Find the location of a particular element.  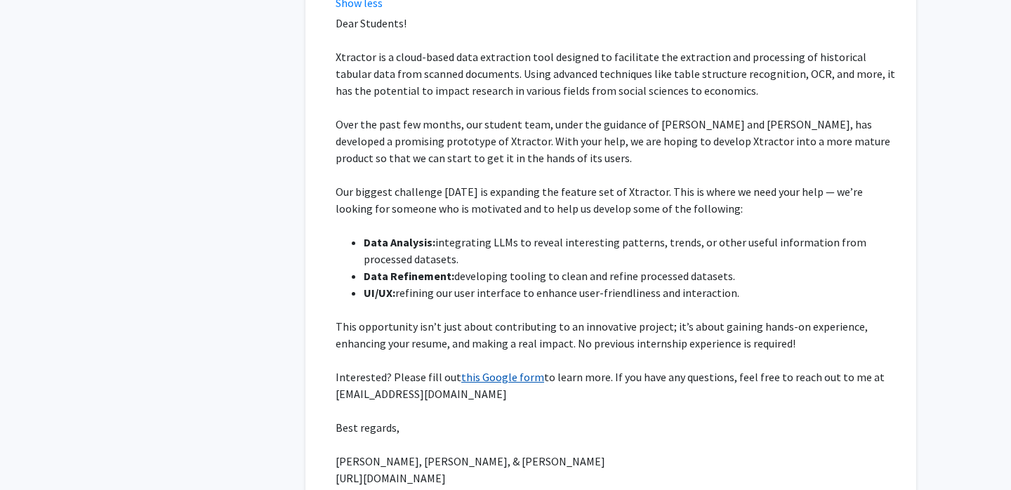

strong: Data Analysis: is located at coordinates (399, 242).